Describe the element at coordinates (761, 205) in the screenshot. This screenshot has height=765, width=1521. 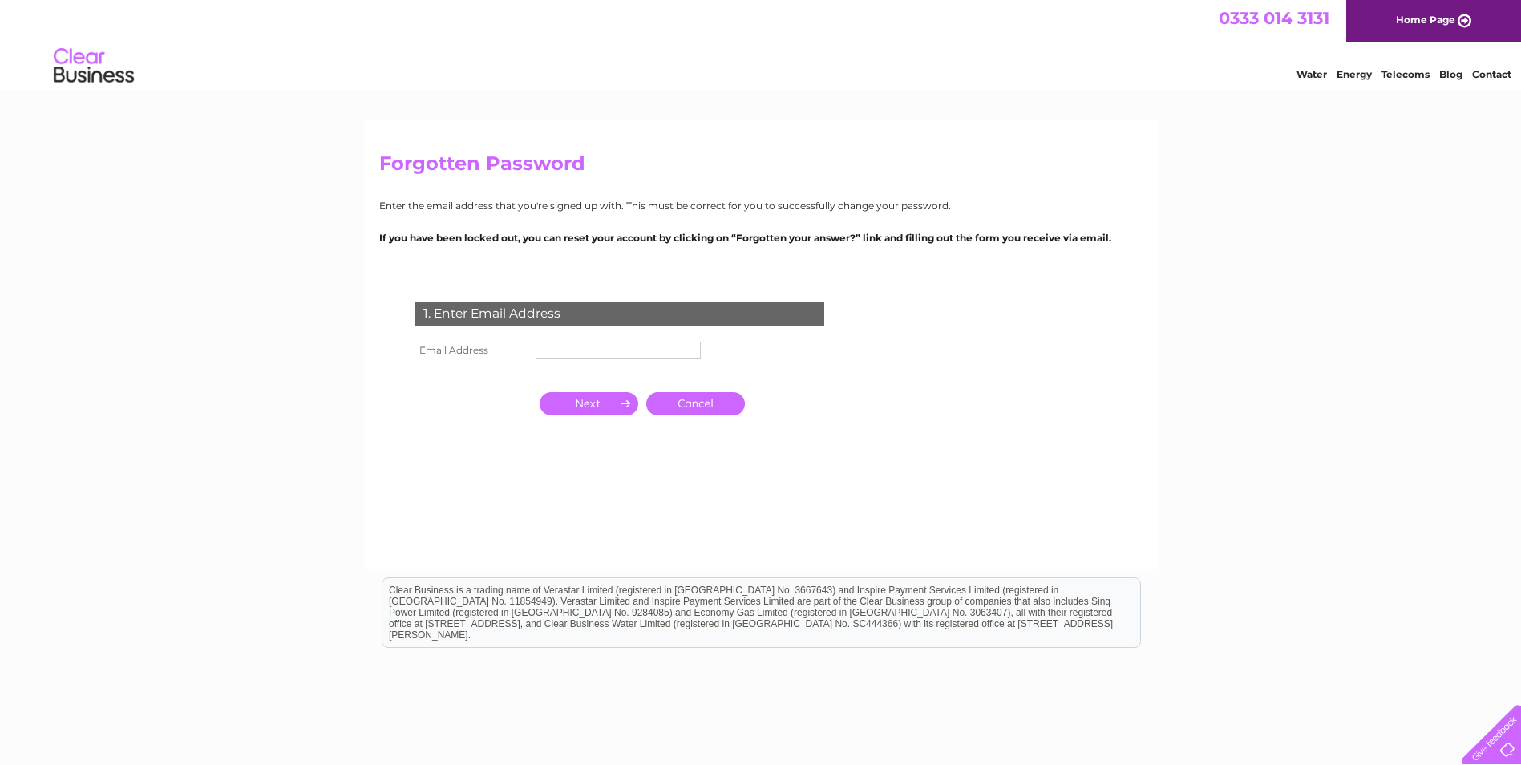
I see `p: Enter the email address that you're signed up with. This must be correct for you to successfully ...` at that location.